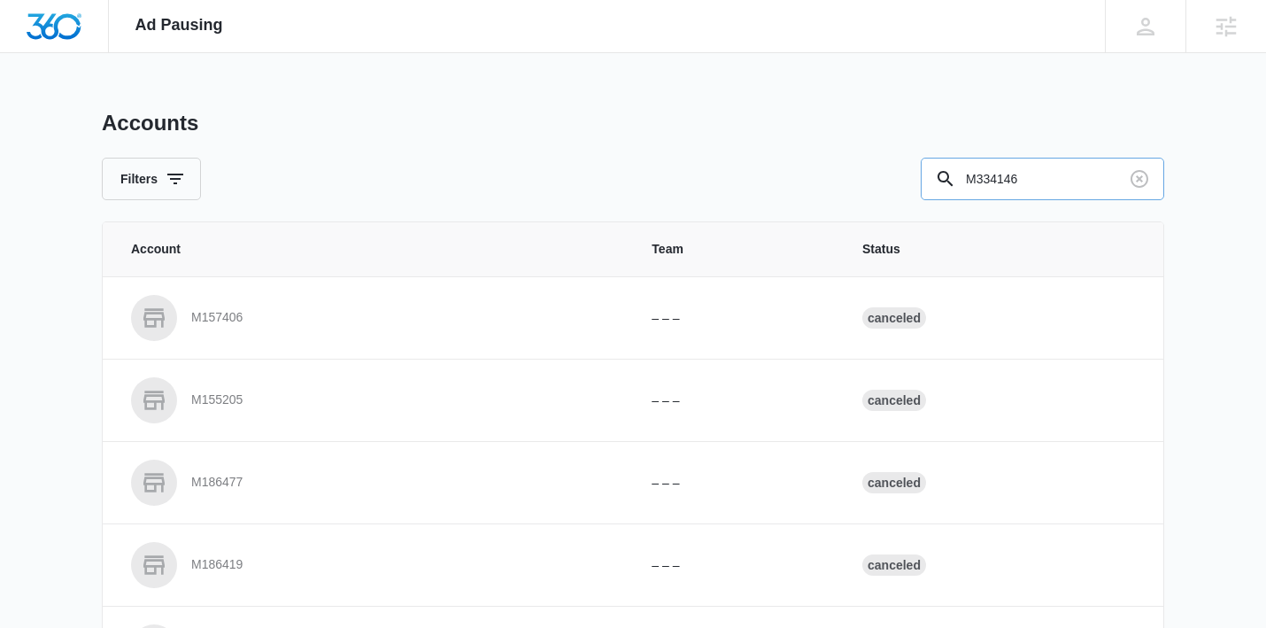 The image size is (1266, 628). Describe the element at coordinates (247, 110) in the screenshot. I see `div: Keywords by Traffic` at that location.